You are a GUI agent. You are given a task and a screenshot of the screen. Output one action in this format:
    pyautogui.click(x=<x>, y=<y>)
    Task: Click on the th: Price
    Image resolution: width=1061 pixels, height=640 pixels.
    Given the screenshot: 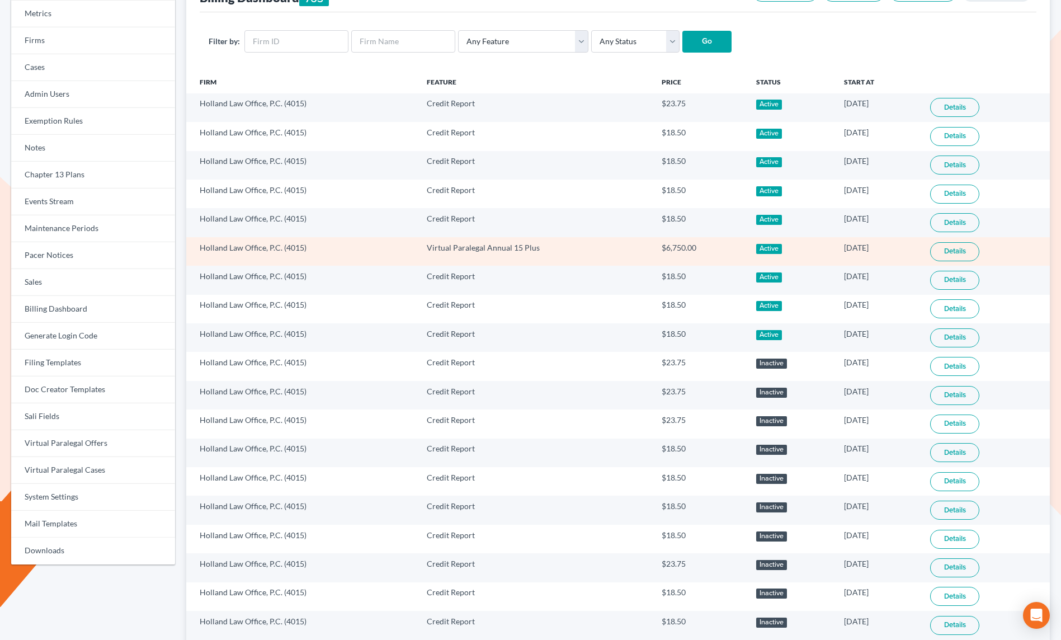 What is the action you would take?
    pyautogui.click(x=700, y=82)
    